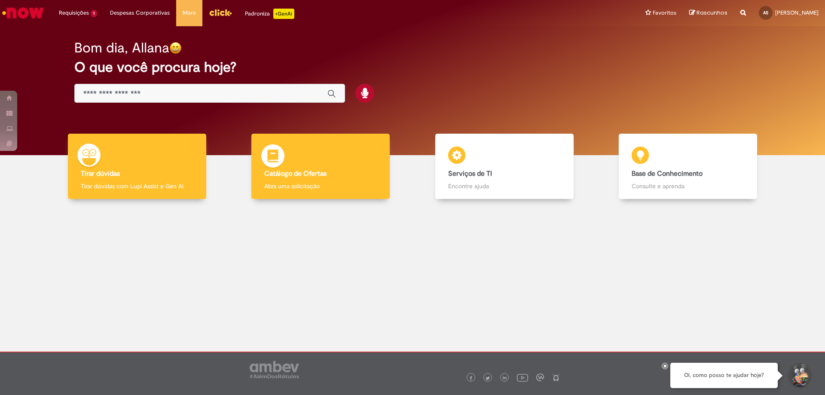  I want to click on p: +GenAi, so click(284, 14).